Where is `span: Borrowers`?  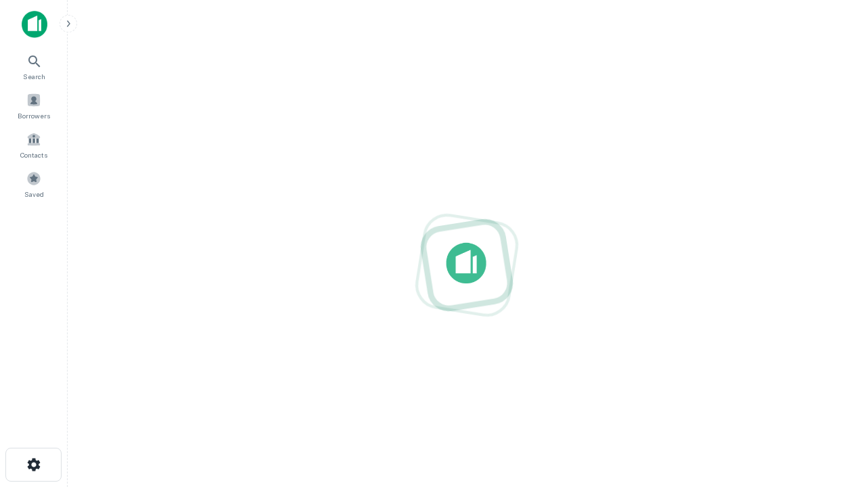
span: Borrowers is located at coordinates (34, 116).